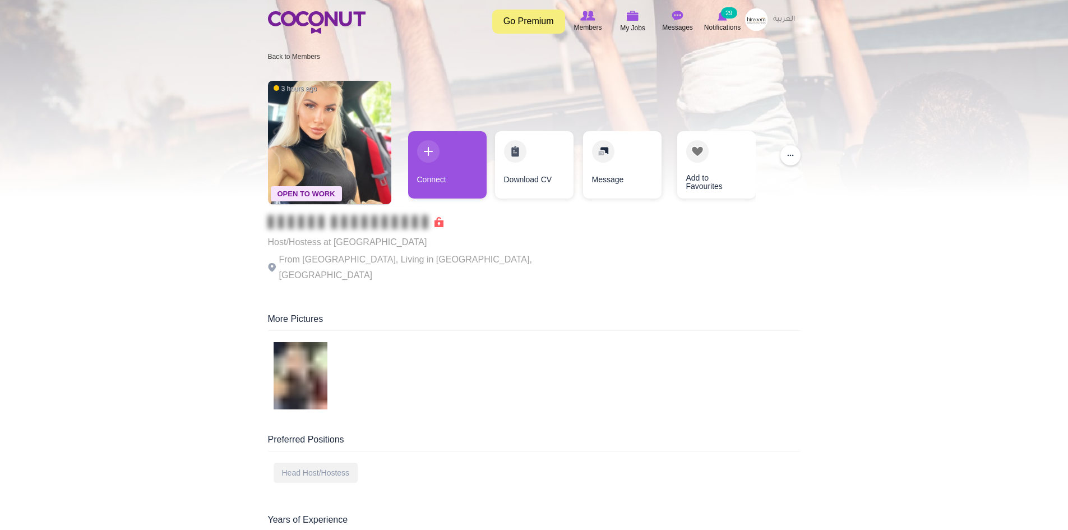  I want to click on span: Open To Work, so click(306, 193).